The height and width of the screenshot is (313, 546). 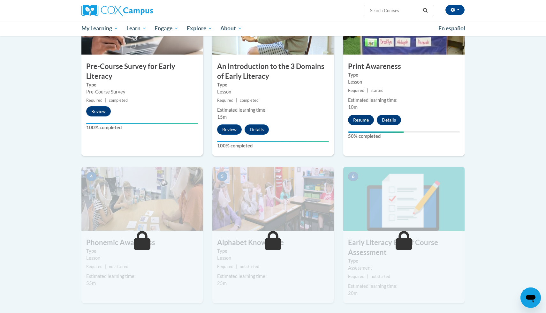 I want to click on h3: Print Awareness, so click(x=404, y=66).